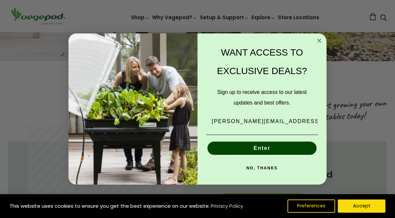 This screenshot has height=218, width=395. What do you see at coordinates (320, 41) in the screenshot?
I see `button: Close dialog` at bounding box center [320, 41].